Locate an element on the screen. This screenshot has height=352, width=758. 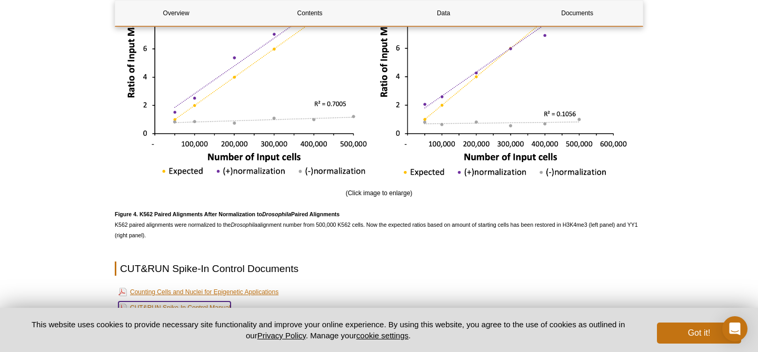
a: Privacy Policy is located at coordinates (282, 335).